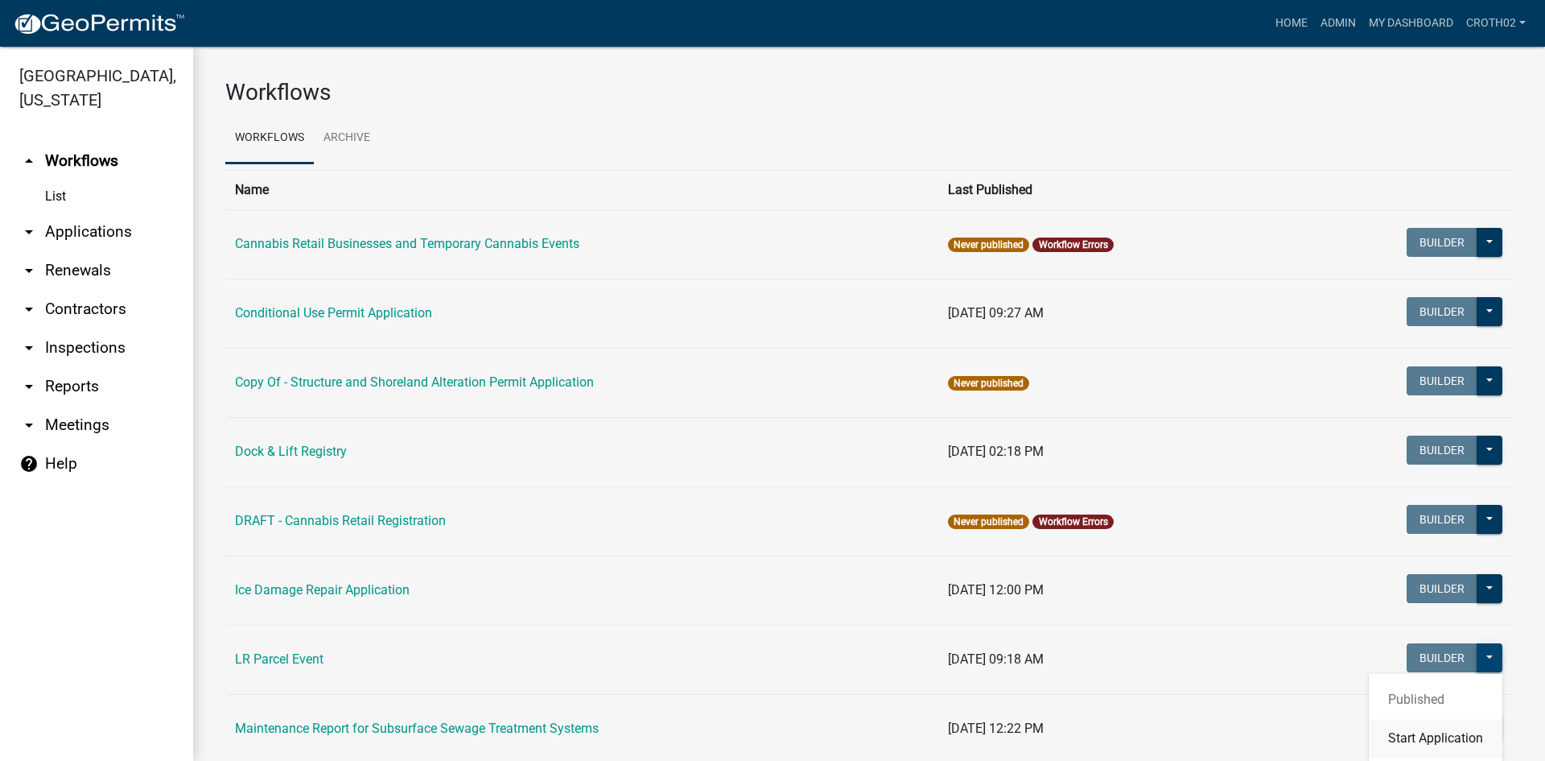 The height and width of the screenshot is (761, 1545). What do you see at coordinates (417, 728) in the screenshot?
I see `a: Maintenance Report for Subsurface Sewage Treatment Systems` at bounding box center [417, 728].